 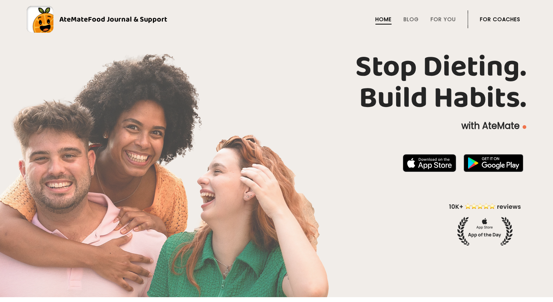 What do you see at coordinates (485, 223) in the screenshot?
I see `img: home-hero-appoftheday.png` at bounding box center [485, 223].